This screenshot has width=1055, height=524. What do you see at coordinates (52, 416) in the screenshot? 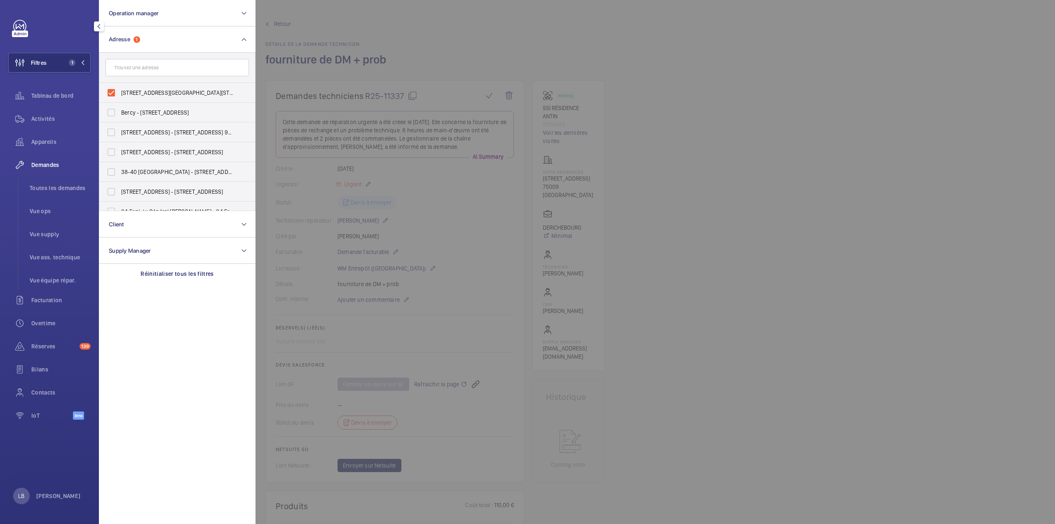
I see `span: IoT` at bounding box center [52, 416].